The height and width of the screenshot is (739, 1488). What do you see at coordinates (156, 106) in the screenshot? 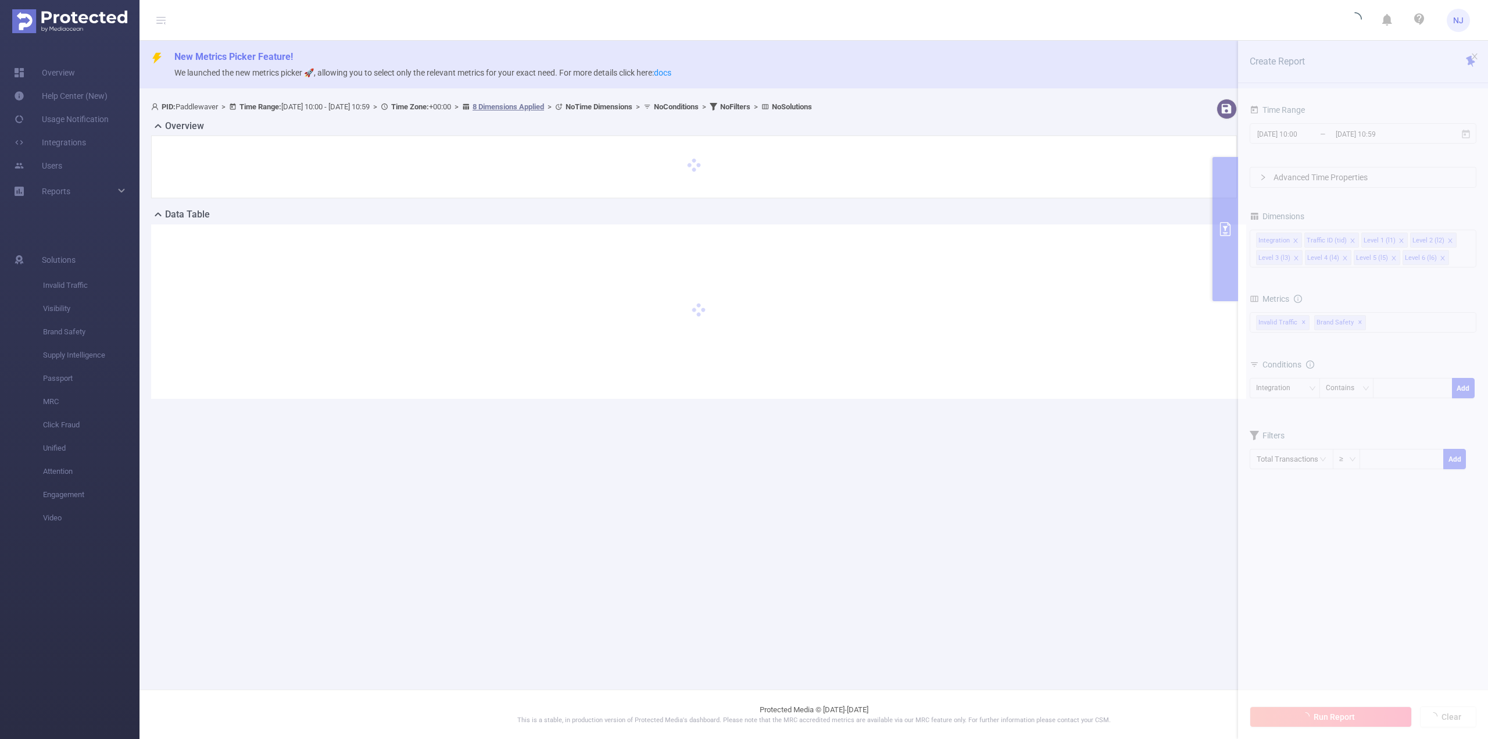
I see `i: icon: user` at bounding box center [156, 106].